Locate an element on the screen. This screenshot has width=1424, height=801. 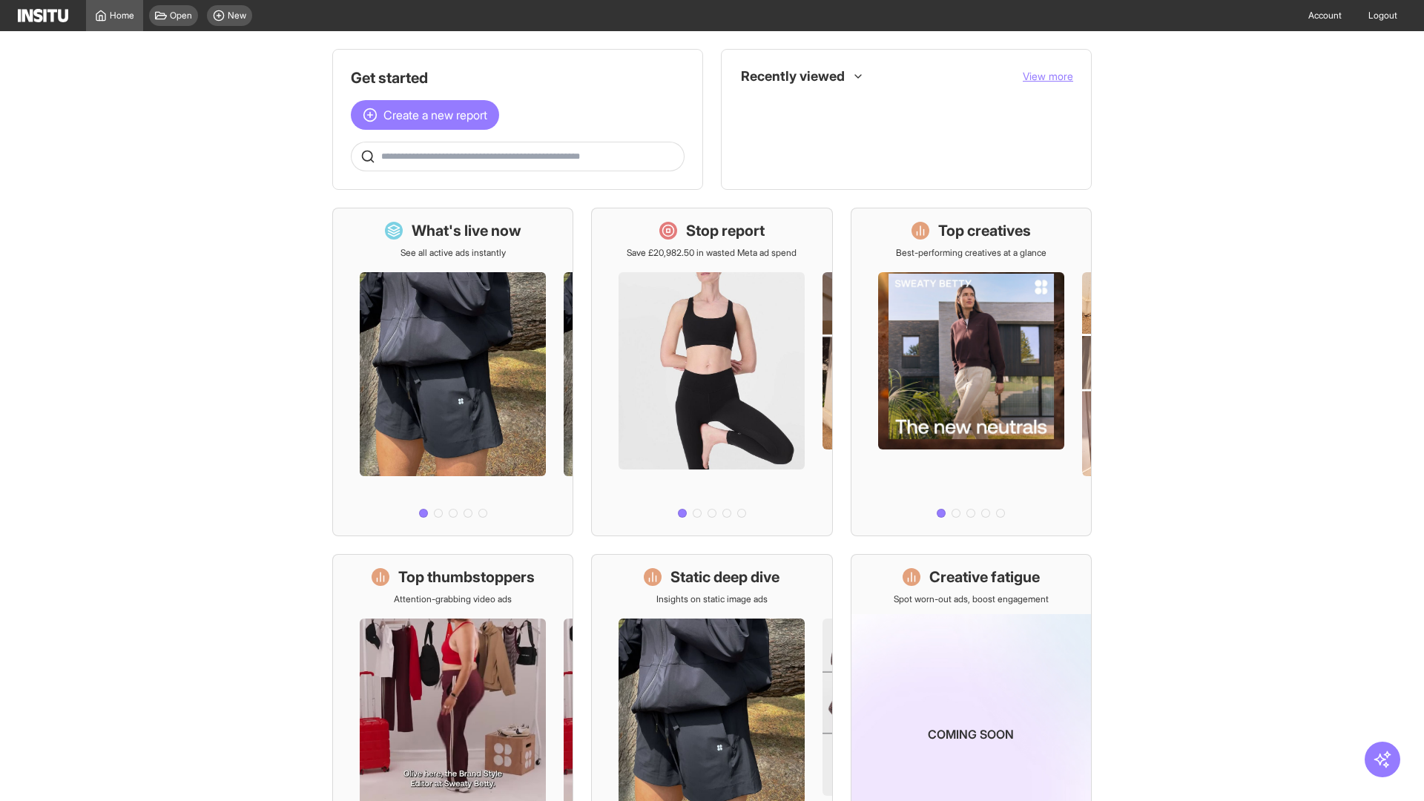
button: View more is located at coordinates (1048, 76).